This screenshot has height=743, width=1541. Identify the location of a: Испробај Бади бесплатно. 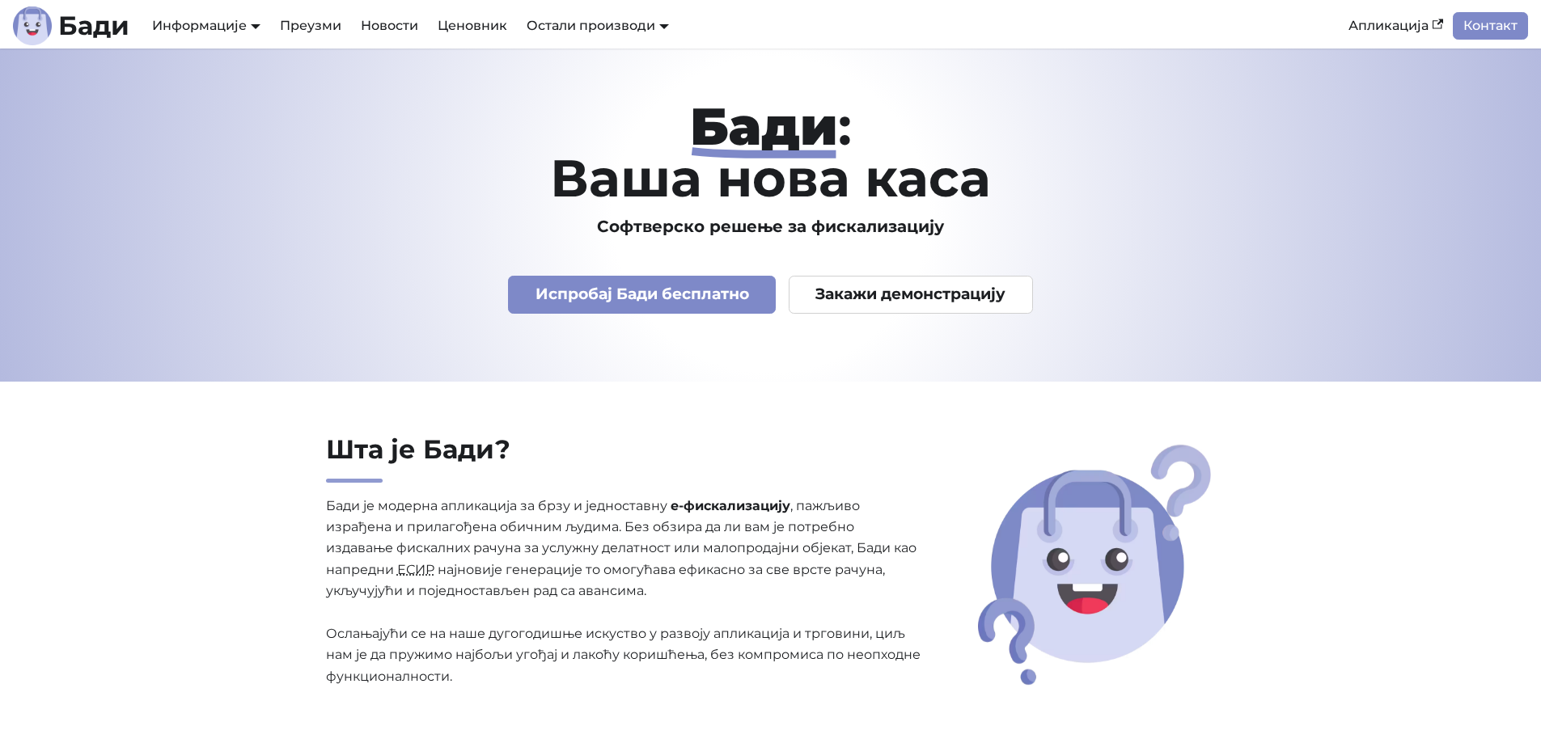
(642, 294).